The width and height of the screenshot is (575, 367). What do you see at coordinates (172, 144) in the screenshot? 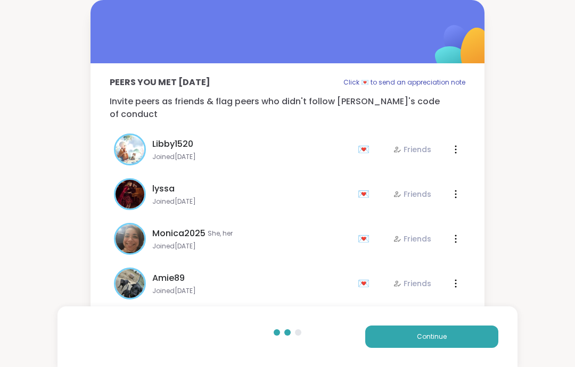
I see `span: Libby1520` at bounding box center [172, 144].